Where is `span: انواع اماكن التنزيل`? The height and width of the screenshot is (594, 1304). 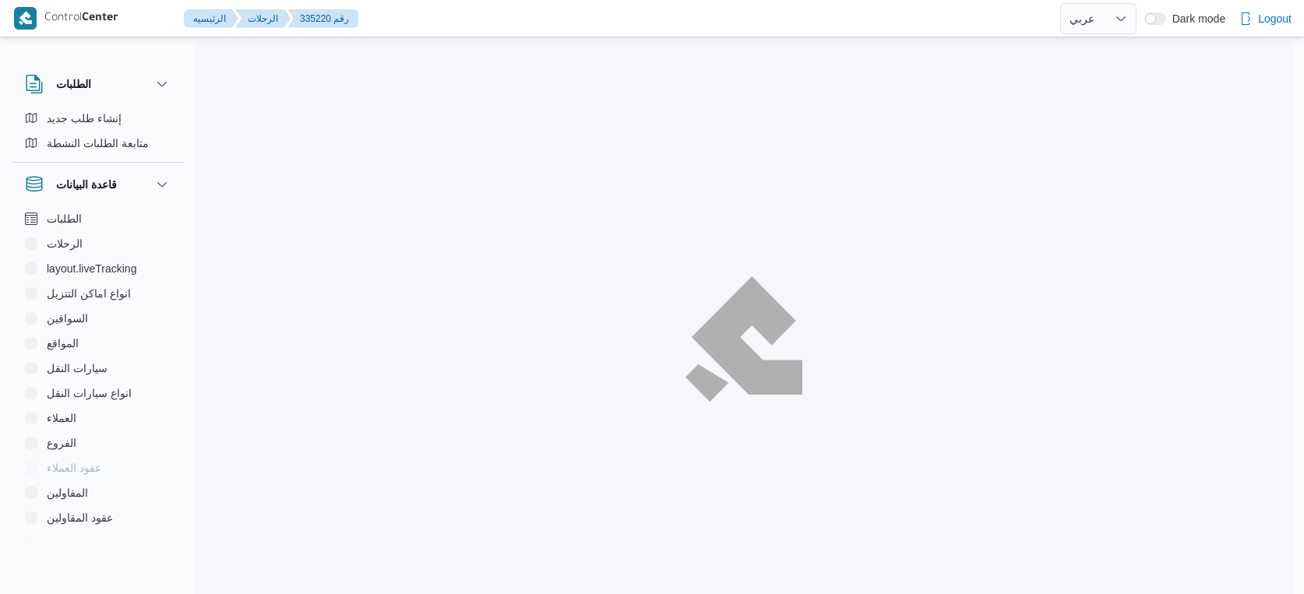
span: انواع اماكن التنزيل is located at coordinates (89, 294).